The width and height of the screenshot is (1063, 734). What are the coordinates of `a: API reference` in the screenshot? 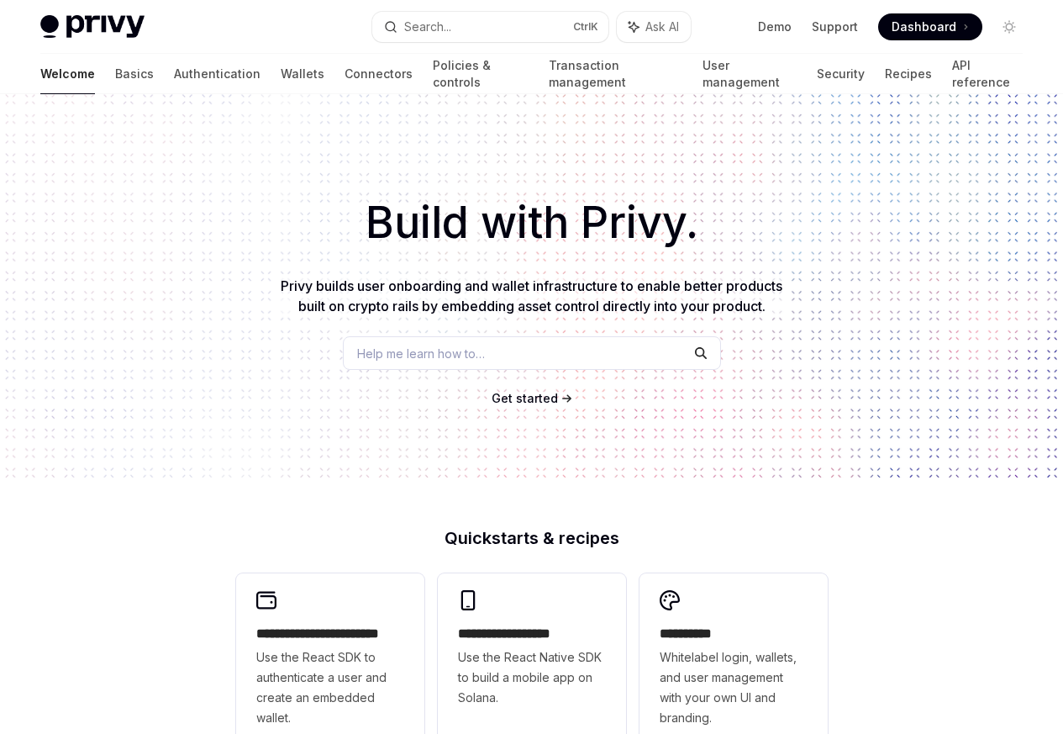 It's located at (988, 74).